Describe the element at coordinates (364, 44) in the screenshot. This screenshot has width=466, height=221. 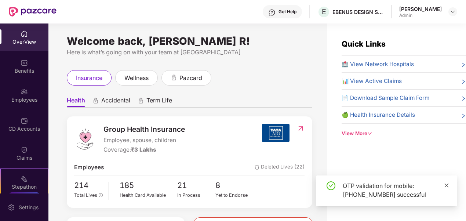
I see `span: Quick Links` at that location.